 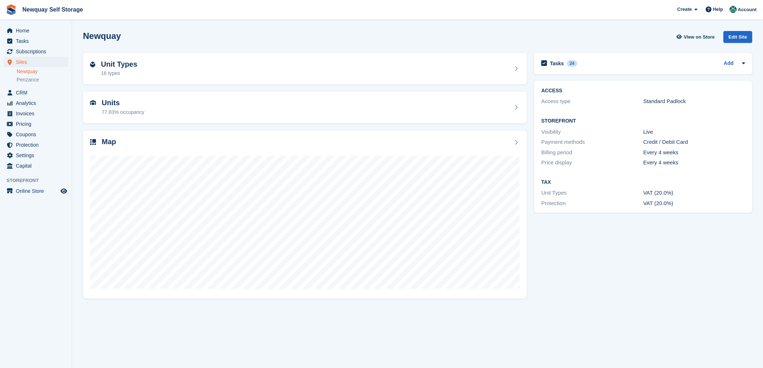 What do you see at coordinates (694, 142) in the screenshot?
I see `div: Credit / Debit Card` at bounding box center [694, 142].